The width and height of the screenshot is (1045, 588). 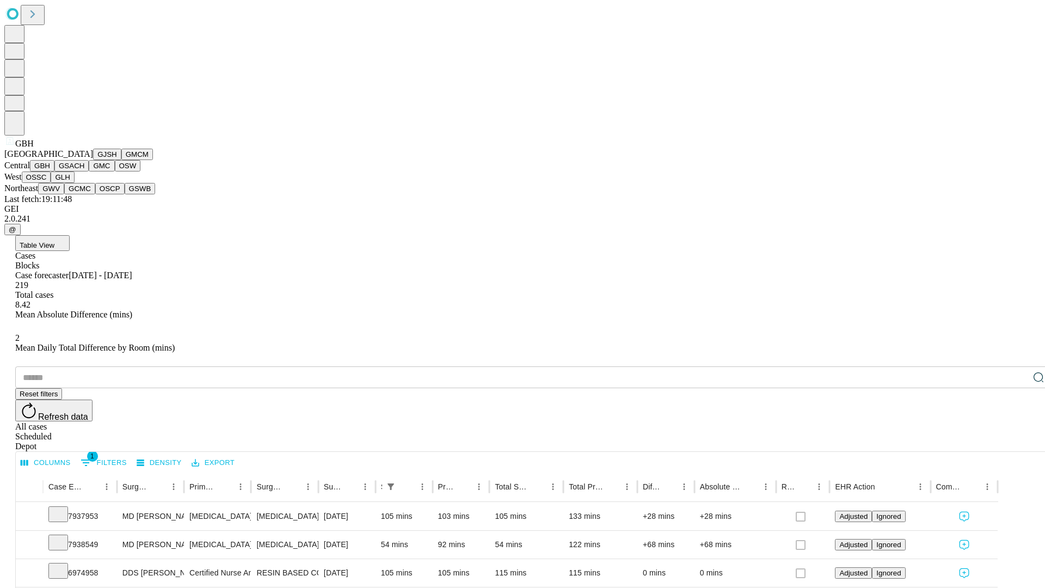 What do you see at coordinates (38, 199) in the screenshot?
I see `span: Last fetch: 19:11:48` at bounding box center [38, 199].